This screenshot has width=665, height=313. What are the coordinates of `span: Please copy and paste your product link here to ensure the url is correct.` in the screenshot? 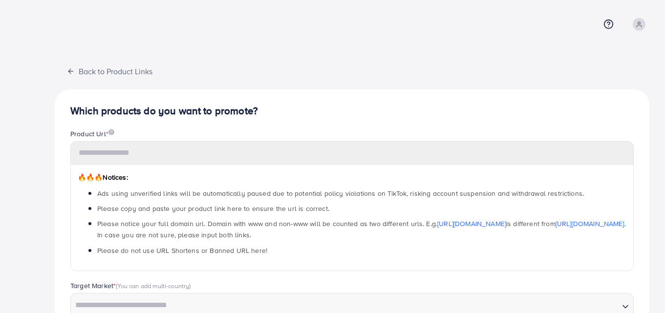 It's located at (213, 209).